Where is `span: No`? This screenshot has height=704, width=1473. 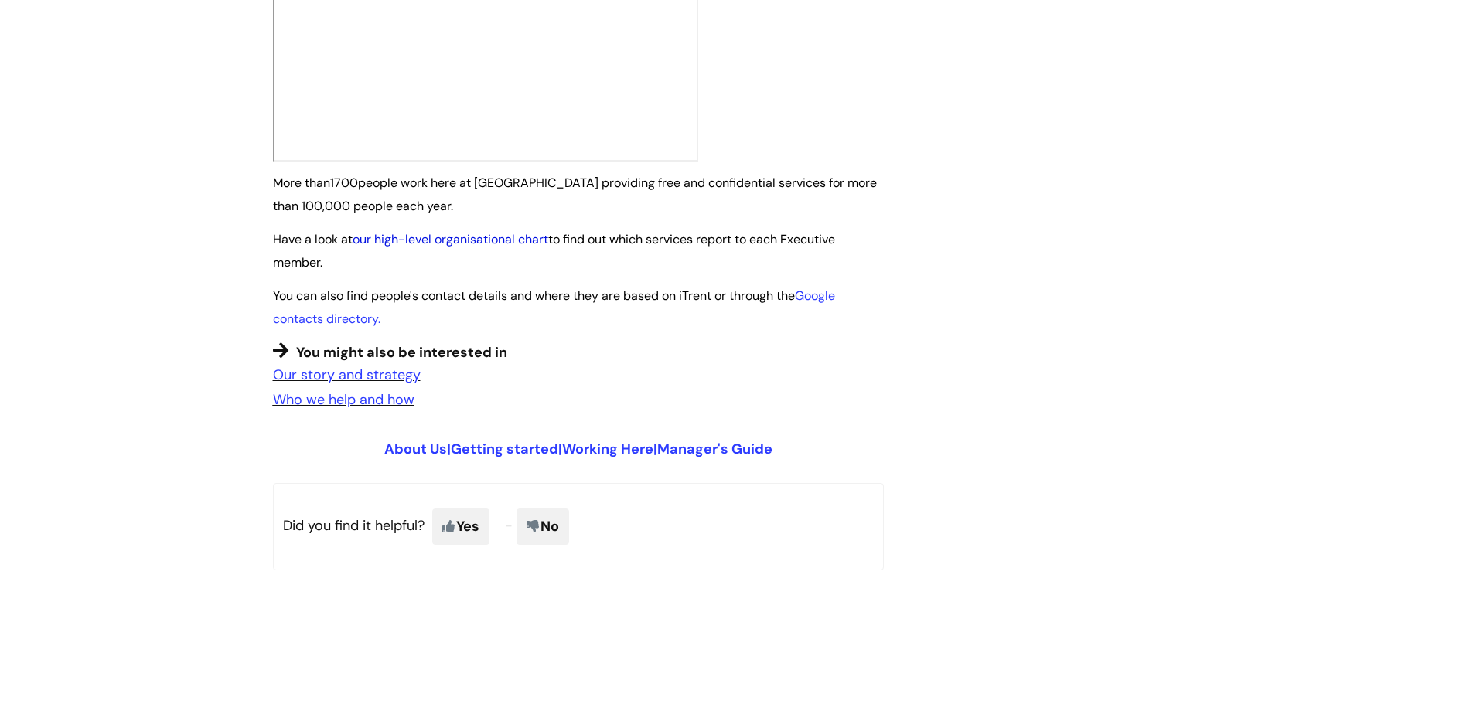
span: No is located at coordinates (543, 526).